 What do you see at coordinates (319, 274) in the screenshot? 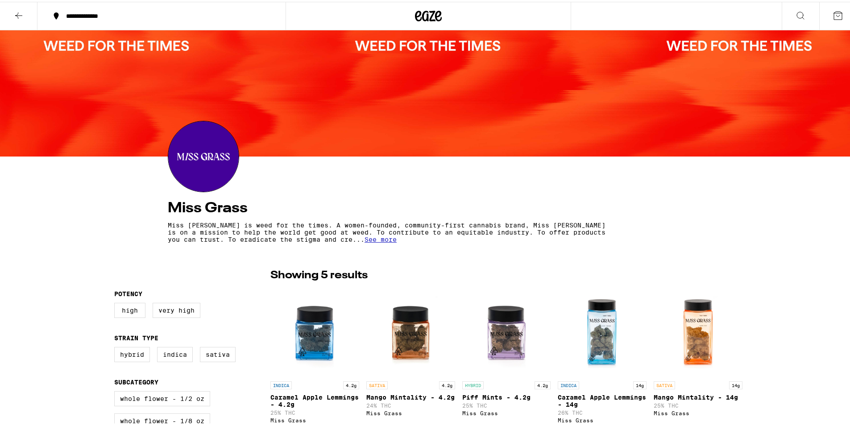
I see `p: Showing 5 results` at bounding box center [319, 274].